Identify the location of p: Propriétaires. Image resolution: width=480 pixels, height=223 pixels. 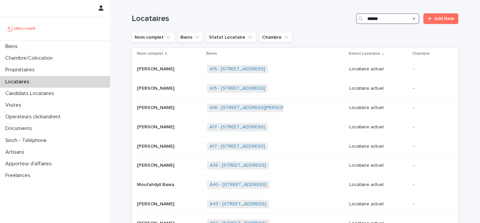
(21, 70).